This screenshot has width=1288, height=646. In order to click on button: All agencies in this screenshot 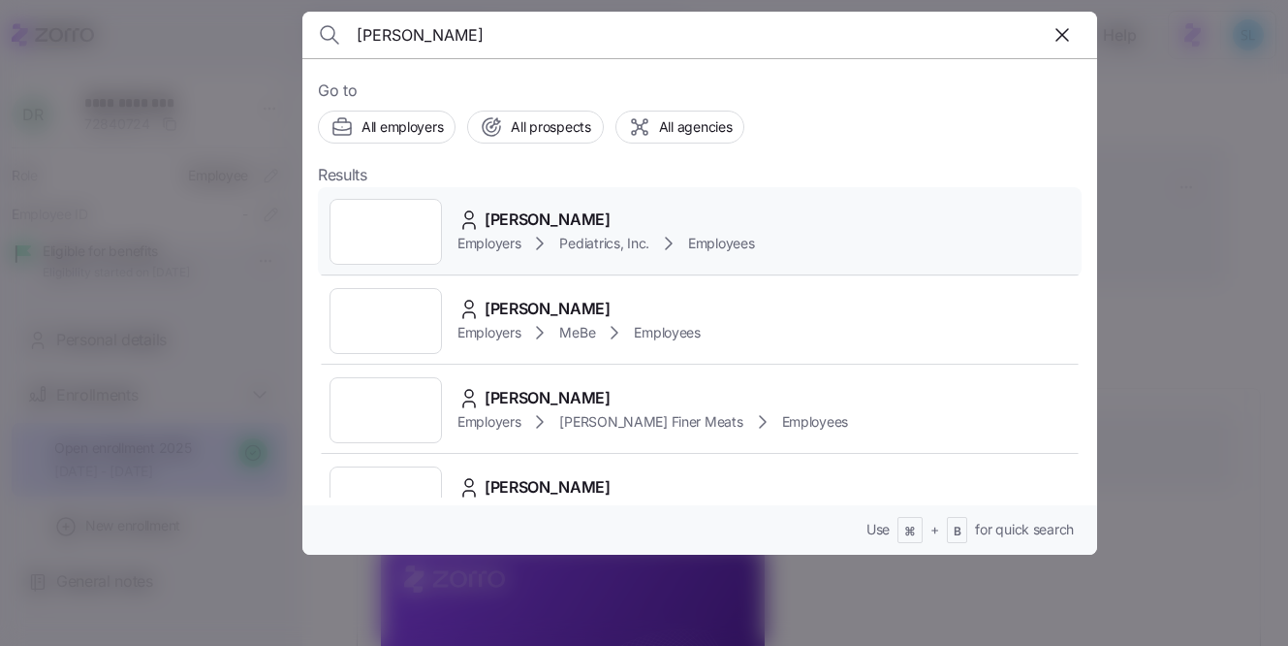, I will do `click(680, 127)`.